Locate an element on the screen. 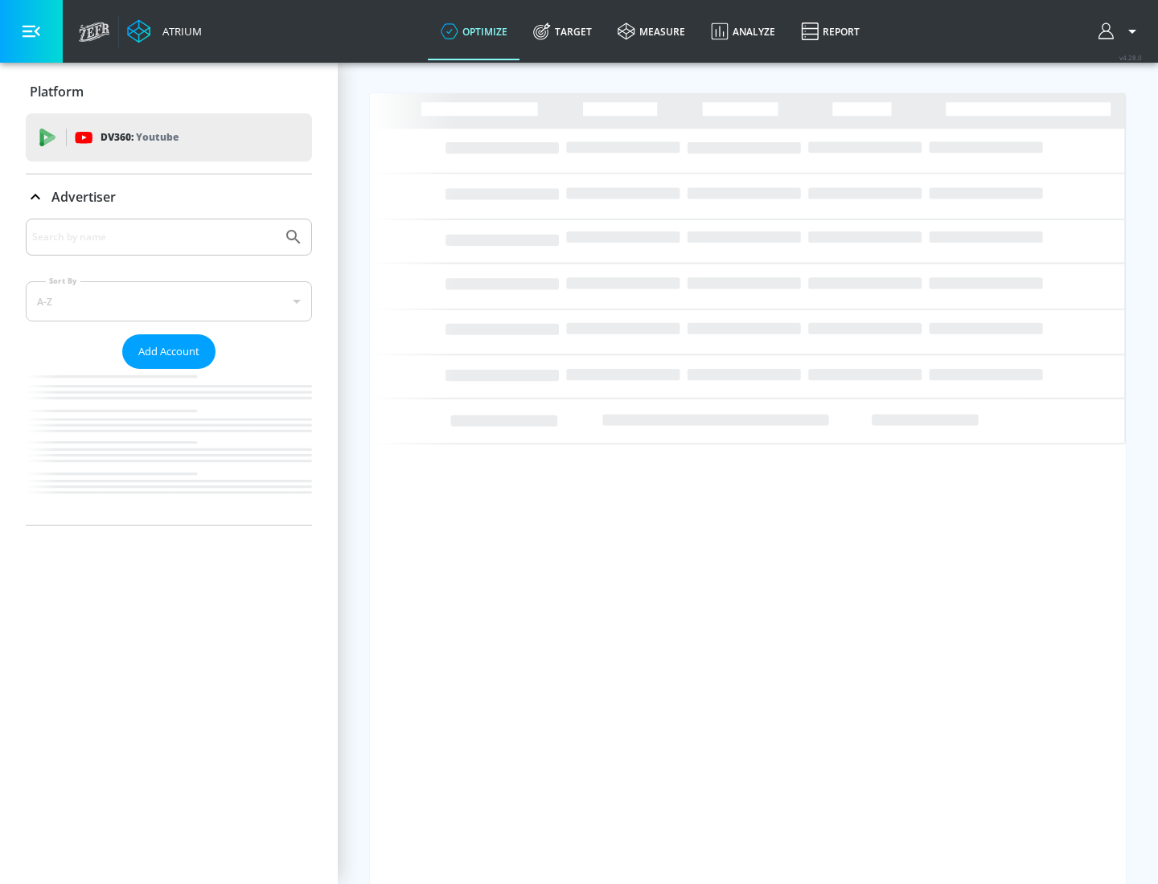 This screenshot has height=884, width=1158. p: Youtube is located at coordinates (157, 137).